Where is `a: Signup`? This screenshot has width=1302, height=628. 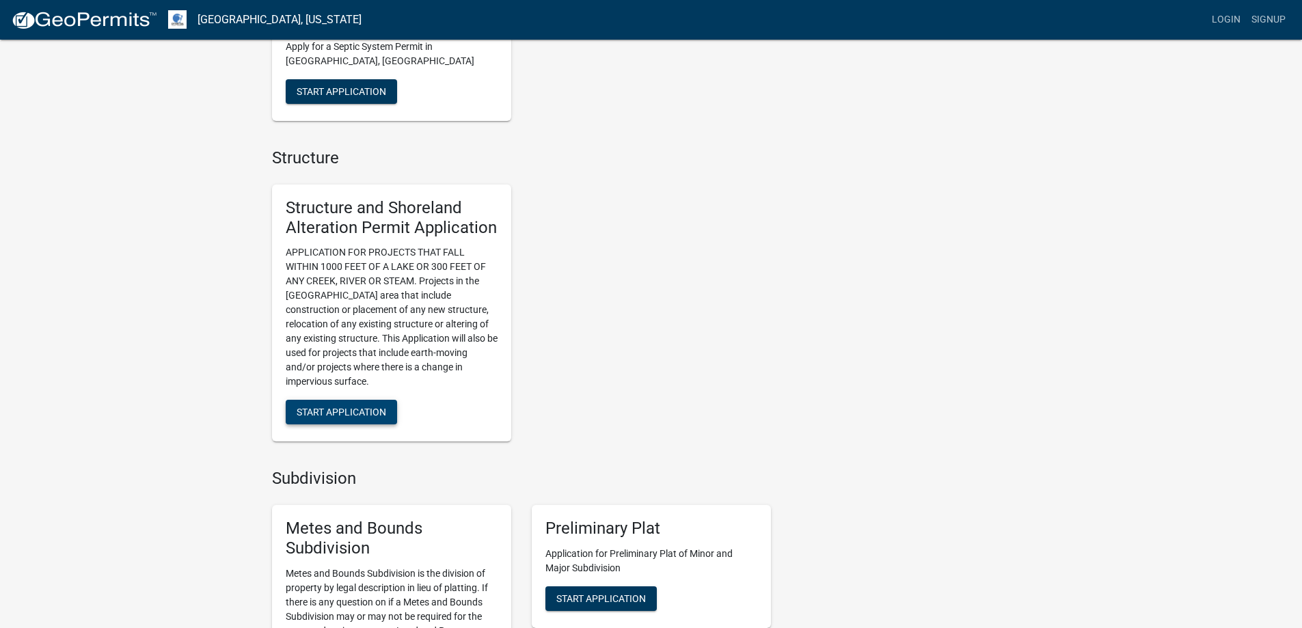
a: Signup is located at coordinates (1269, 20).